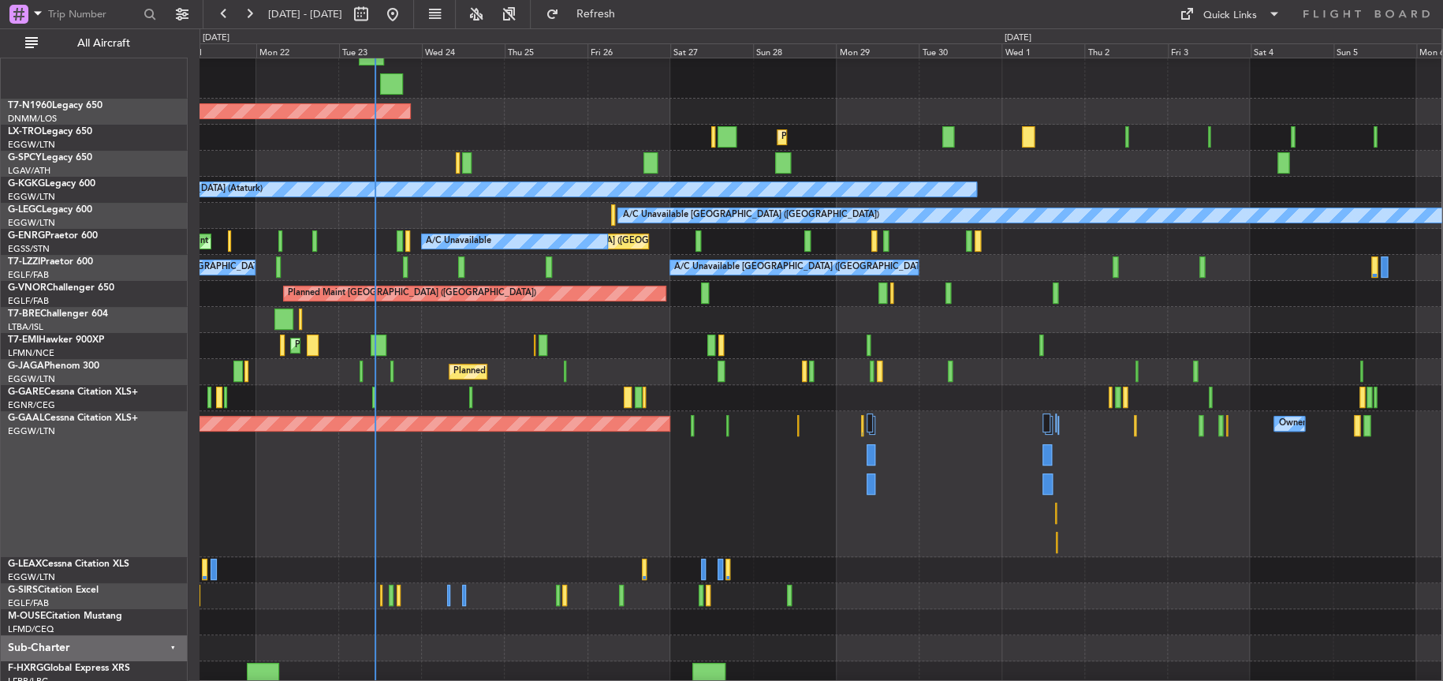 This screenshot has height=681, width=1443. Describe the element at coordinates (1292, 50) in the screenshot. I see `div: Sat 4` at that location.